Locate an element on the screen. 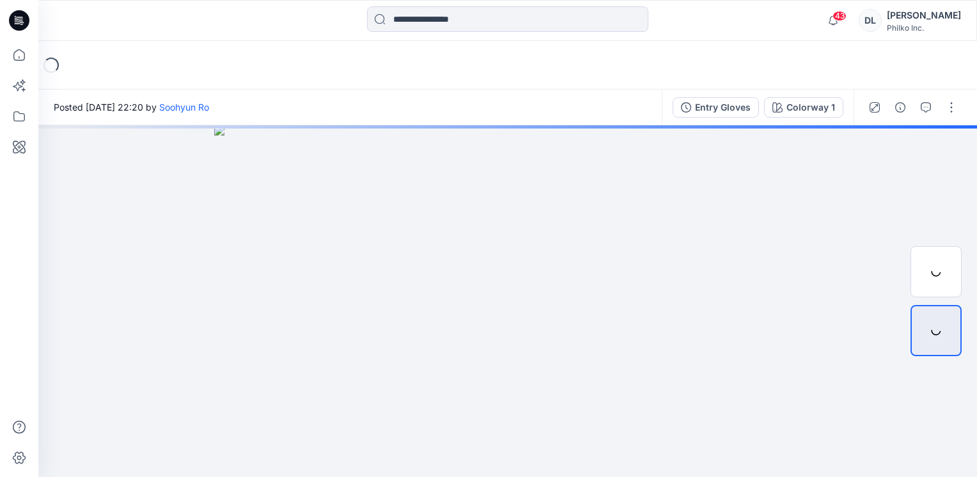 The image size is (977, 477). div: Philko Inc. is located at coordinates (924, 27).